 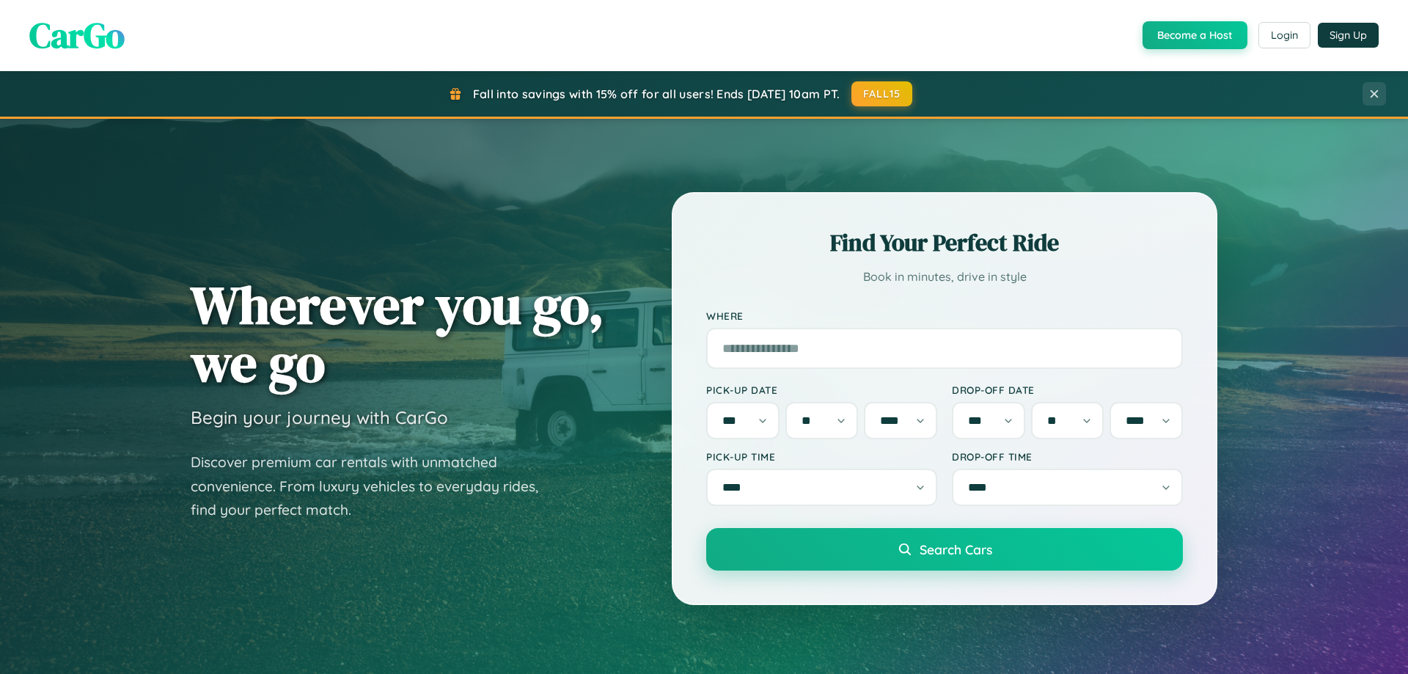 What do you see at coordinates (945, 277) in the screenshot?
I see `p: Book in minutes, drive in style` at bounding box center [945, 277].